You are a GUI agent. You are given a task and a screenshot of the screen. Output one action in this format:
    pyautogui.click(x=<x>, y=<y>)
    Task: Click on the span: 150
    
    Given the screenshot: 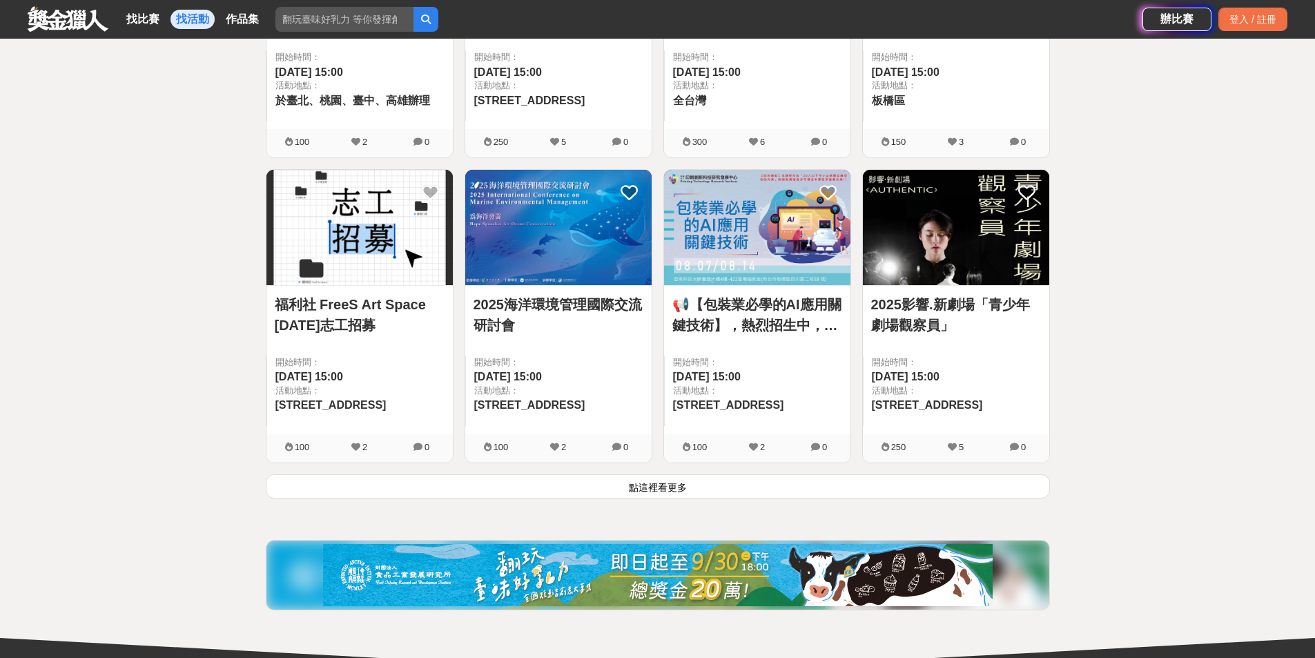 What is the action you would take?
    pyautogui.click(x=899, y=142)
    